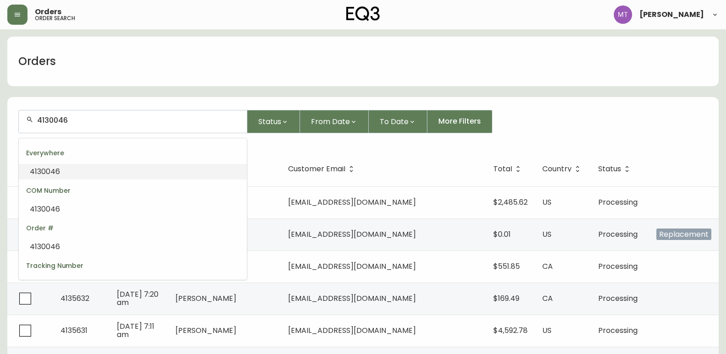  I want to click on button: More Filters, so click(460, 121).